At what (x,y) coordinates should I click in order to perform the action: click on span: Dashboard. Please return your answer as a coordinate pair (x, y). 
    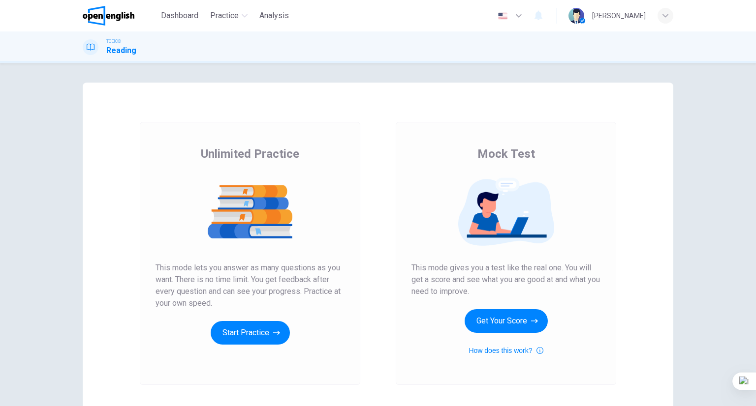
    Looking at the image, I should click on (180, 16).